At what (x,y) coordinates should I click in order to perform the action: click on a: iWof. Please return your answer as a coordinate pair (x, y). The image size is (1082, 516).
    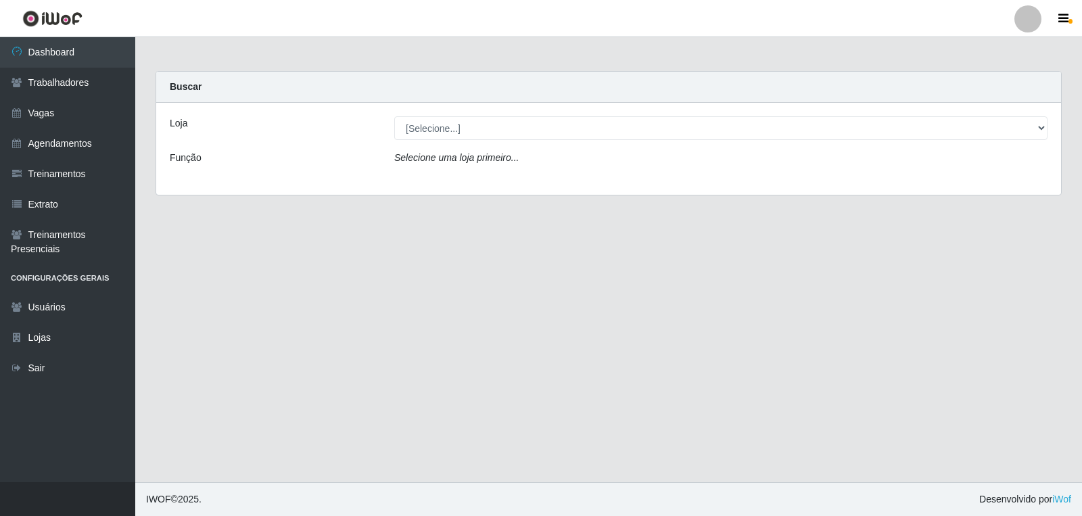
    Looking at the image, I should click on (1061, 499).